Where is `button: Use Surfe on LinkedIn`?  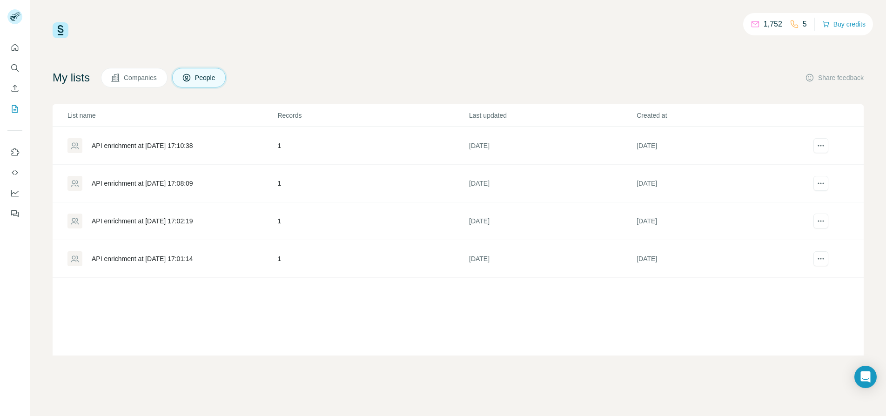 button: Use Surfe on LinkedIn is located at coordinates (15, 152).